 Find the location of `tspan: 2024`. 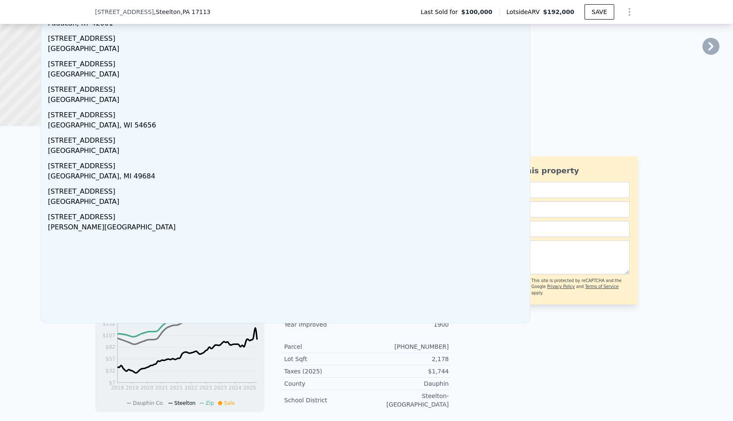

tspan: 2024 is located at coordinates (235, 388).